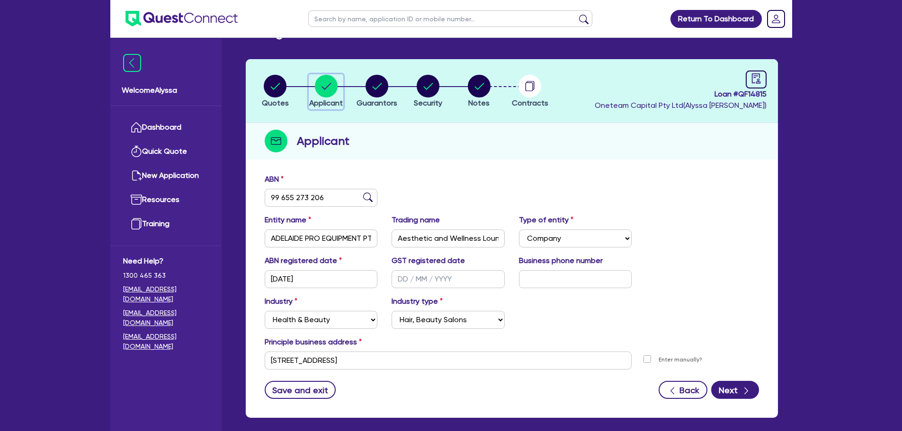  I want to click on span: Loan # QF14815, so click(680, 94).